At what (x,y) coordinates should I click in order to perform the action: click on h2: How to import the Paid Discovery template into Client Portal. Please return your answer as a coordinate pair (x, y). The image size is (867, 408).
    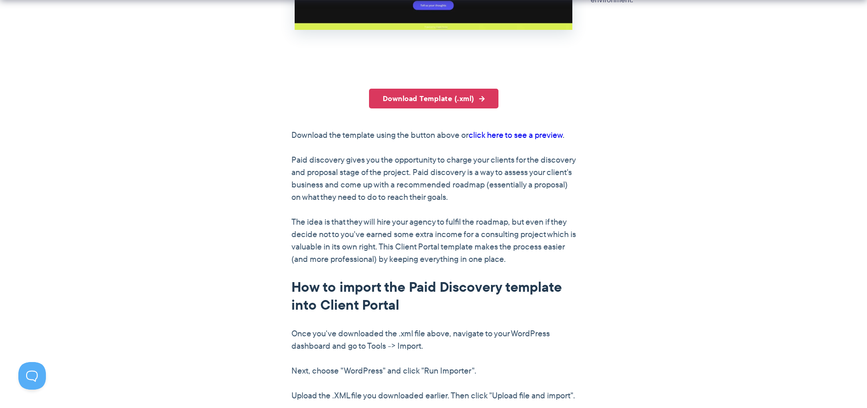
    Looking at the image, I should click on (434, 296).